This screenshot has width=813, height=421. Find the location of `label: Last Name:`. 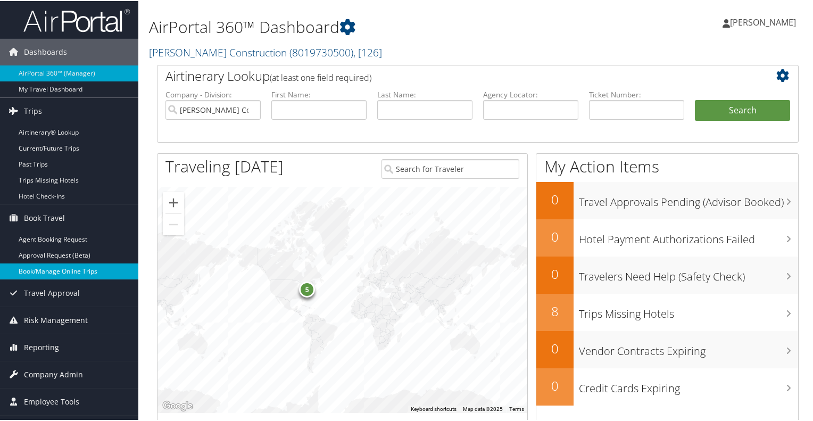

label: Last Name: is located at coordinates (424, 94).